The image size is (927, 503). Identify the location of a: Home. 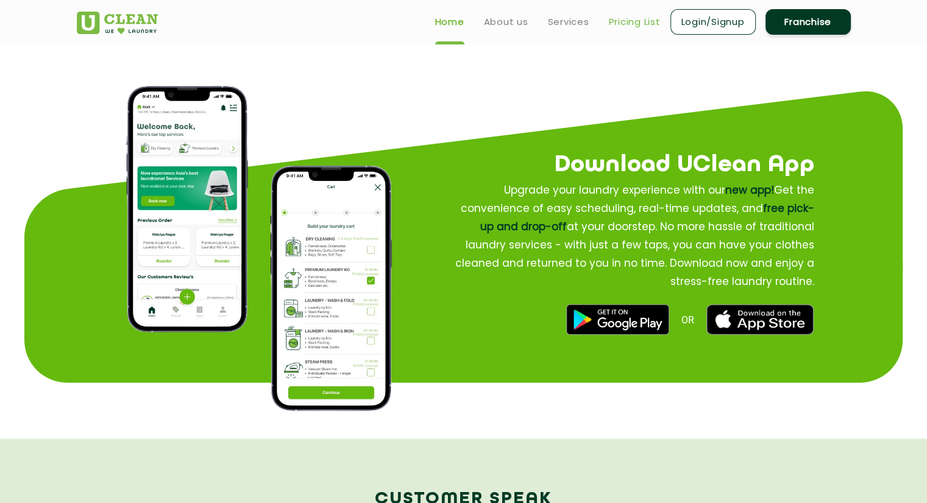
(450, 22).